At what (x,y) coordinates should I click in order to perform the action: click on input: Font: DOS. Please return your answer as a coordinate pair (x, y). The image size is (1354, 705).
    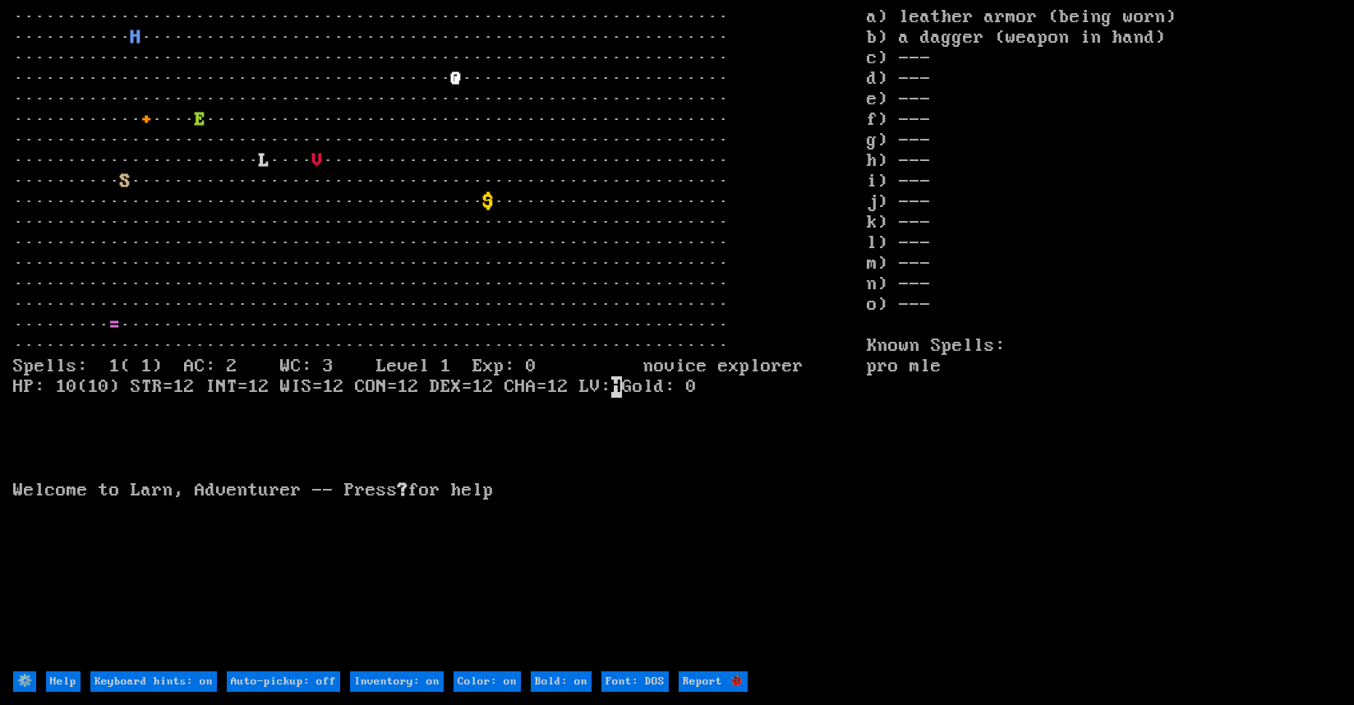
    Looking at the image, I should click on (635, 681).